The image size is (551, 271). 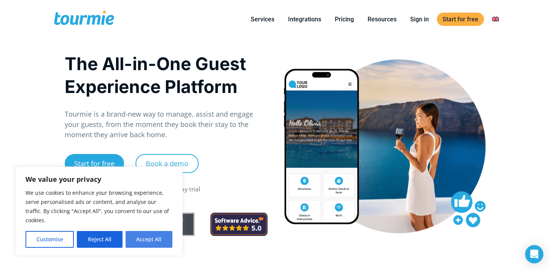 I want to click on a: Services, so click(x=263, y=19).